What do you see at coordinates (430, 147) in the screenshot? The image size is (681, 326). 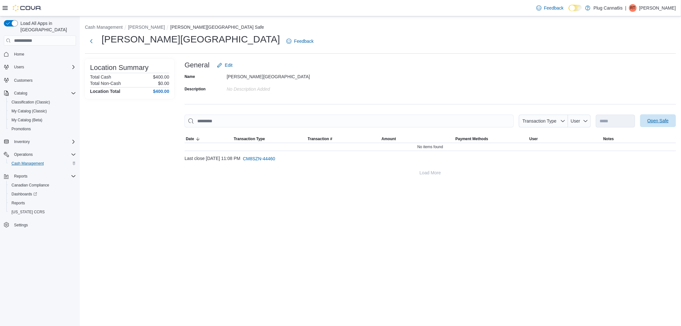 I see `span: No items found` at bounding box center [430, 147].